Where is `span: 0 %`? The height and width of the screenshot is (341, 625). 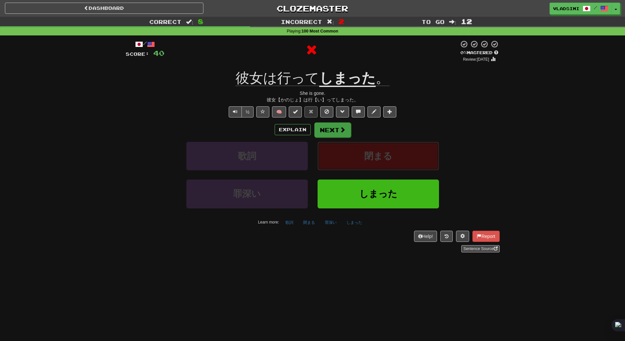
span: 0 % is located at coordinates (463, 52).